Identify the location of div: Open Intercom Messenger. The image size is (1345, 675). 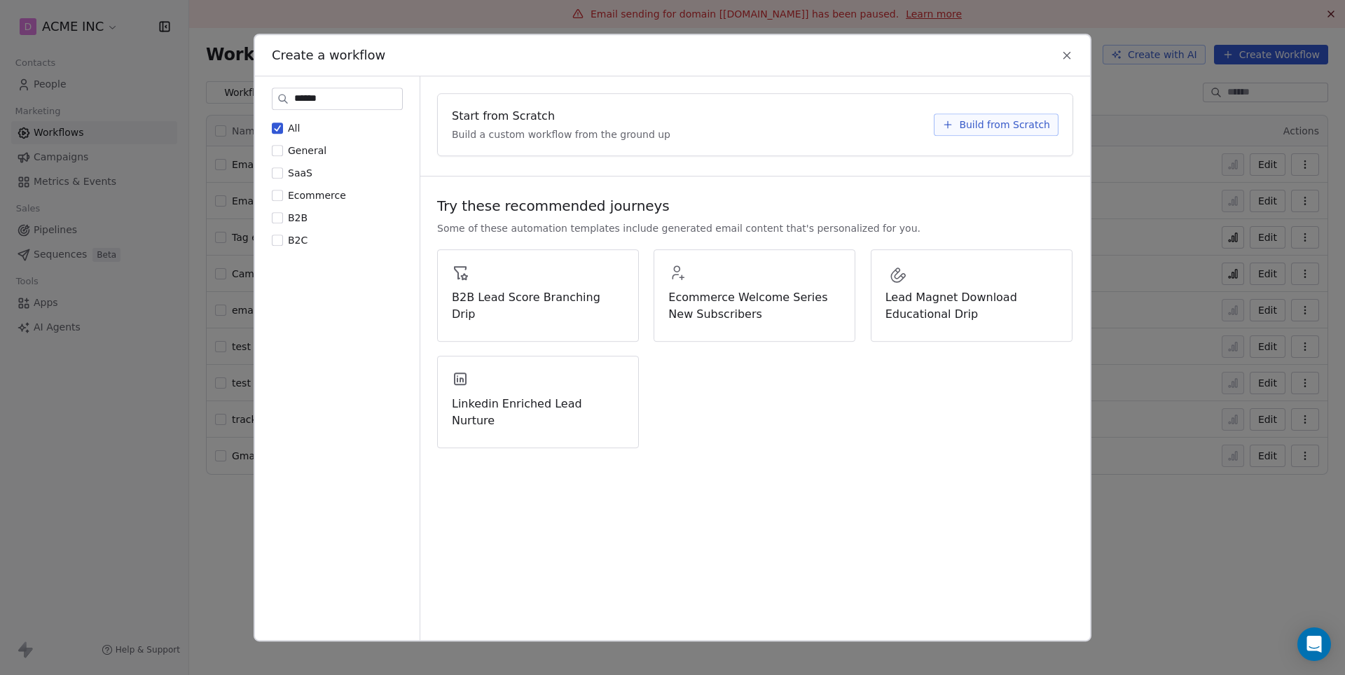
(1314, 645).